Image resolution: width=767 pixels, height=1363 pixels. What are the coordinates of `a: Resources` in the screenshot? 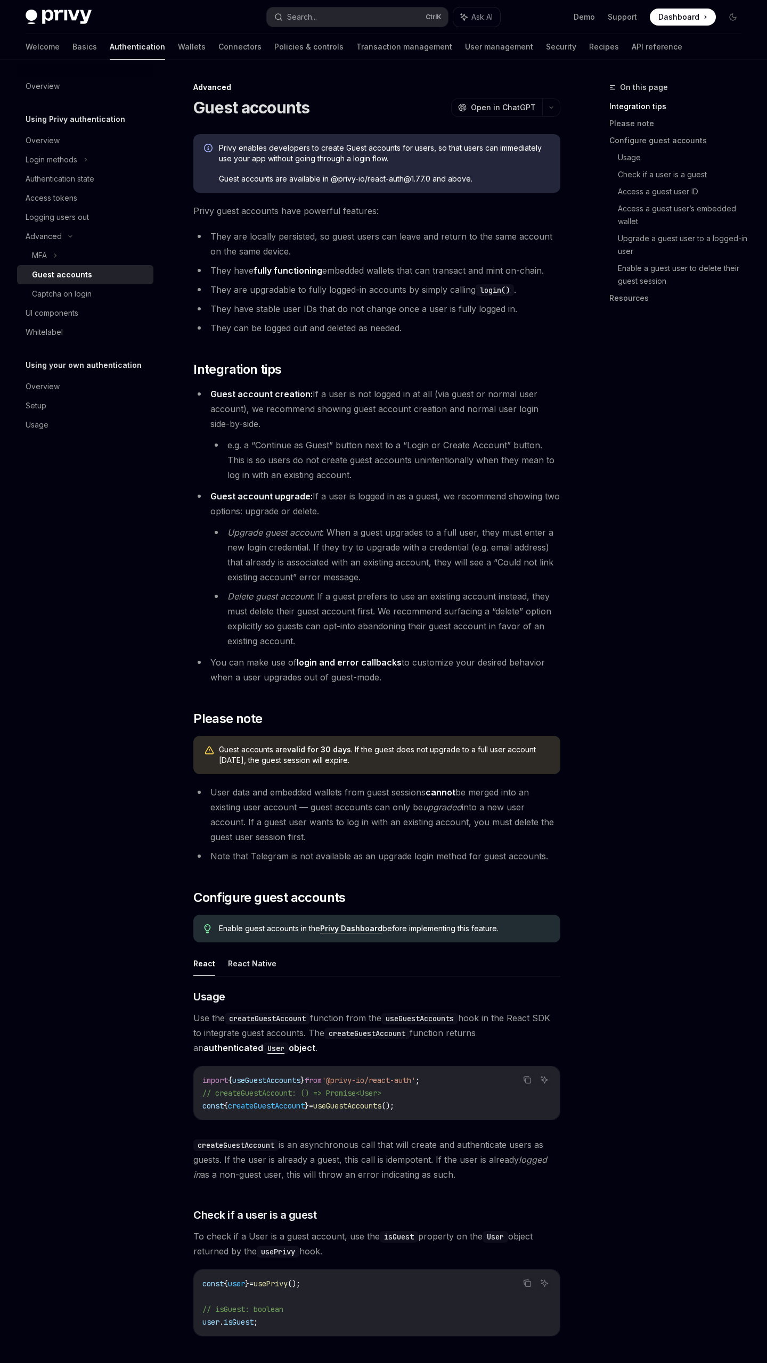 It's located at (679, 298).